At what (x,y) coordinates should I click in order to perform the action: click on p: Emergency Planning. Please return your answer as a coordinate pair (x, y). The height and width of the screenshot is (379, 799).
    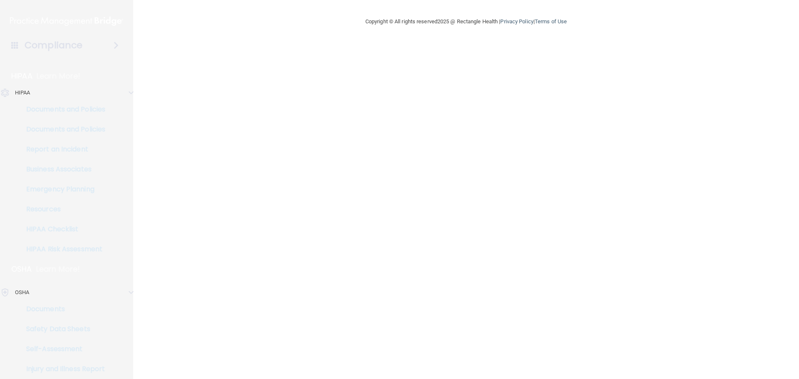
    Looking at the image, I should click on (62, 189).